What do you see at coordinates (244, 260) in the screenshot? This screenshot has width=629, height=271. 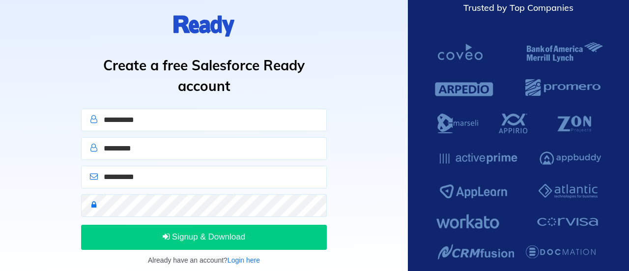 I see `a: Login here` at bounding box center [244, 260].